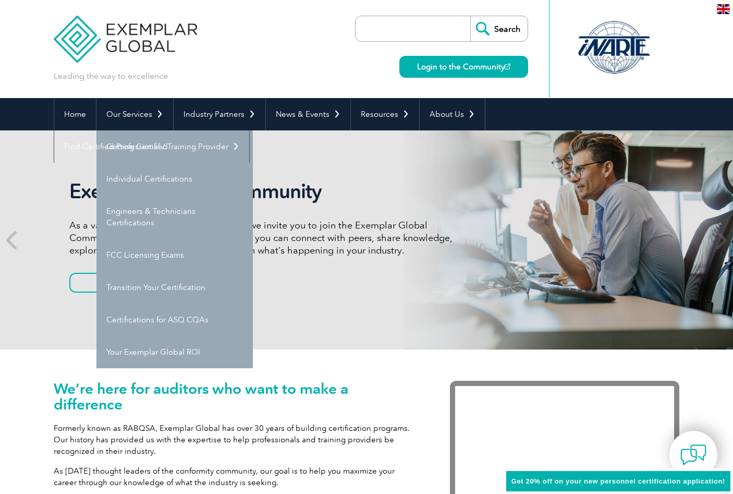 The image size is (733, 494). What do you see at coordinates (723, 9) in the screenshot?
I see `img: en` at bounding box center [723, 9].